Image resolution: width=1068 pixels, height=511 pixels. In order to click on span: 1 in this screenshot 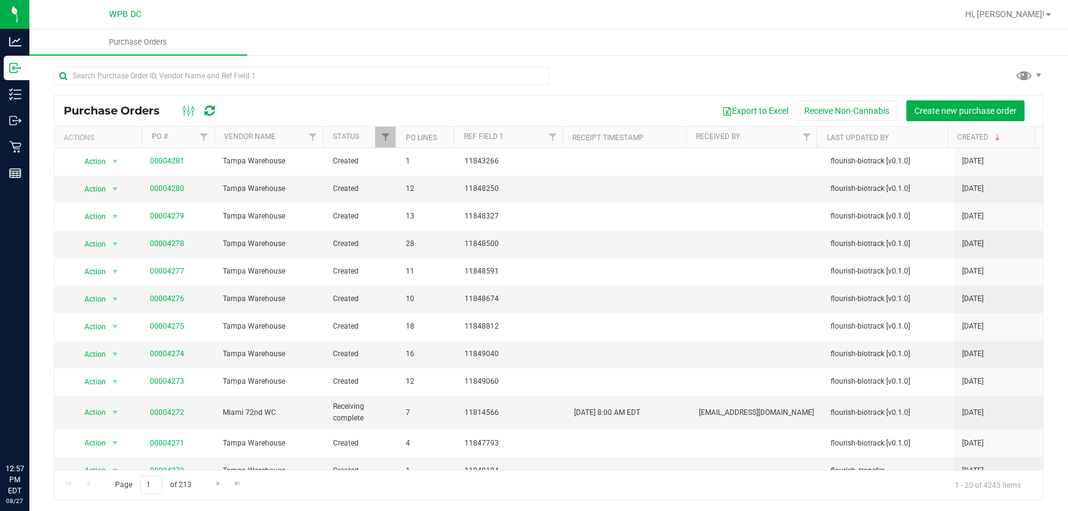, I will do `click(428, 471)`.